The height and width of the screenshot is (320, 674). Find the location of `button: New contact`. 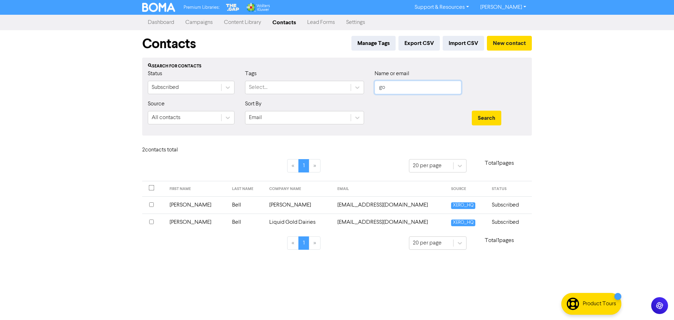

button: New contact is located at coordinates (510, 43).